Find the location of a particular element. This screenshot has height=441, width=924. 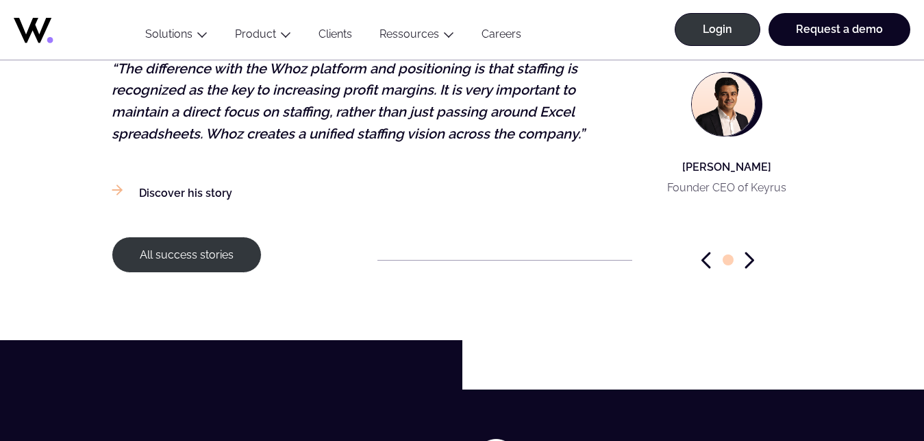

span: Go to slide 1 is located at coordinates (728, 260).